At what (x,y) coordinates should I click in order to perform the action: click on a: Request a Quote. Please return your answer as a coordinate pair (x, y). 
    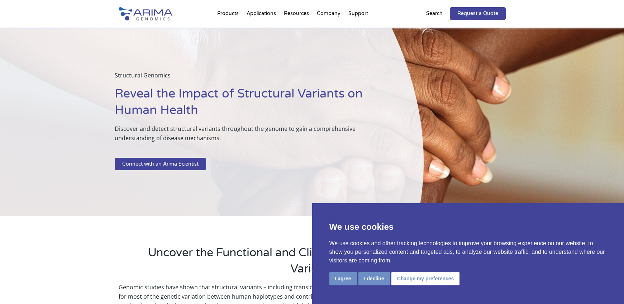
    Looking at the image, I should click on (478, 14).